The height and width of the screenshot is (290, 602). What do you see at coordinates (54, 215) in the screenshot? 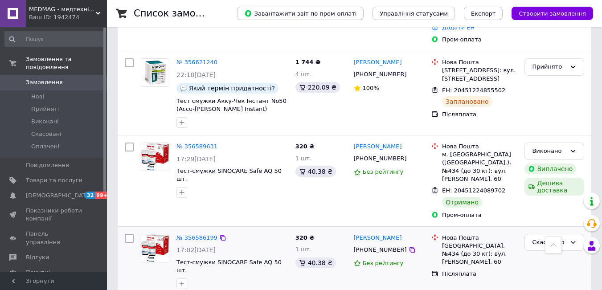
I see `span: Показники роботи компанії` at bounding box center [54, 215].